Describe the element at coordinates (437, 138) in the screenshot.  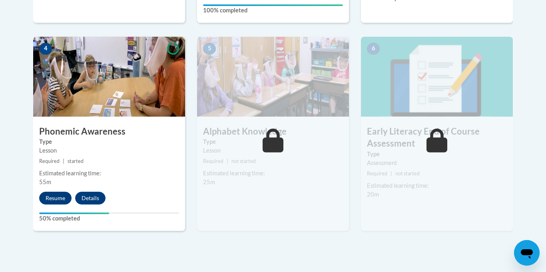
I see `h3: Early Literacy End of Course Assessment` at that location.